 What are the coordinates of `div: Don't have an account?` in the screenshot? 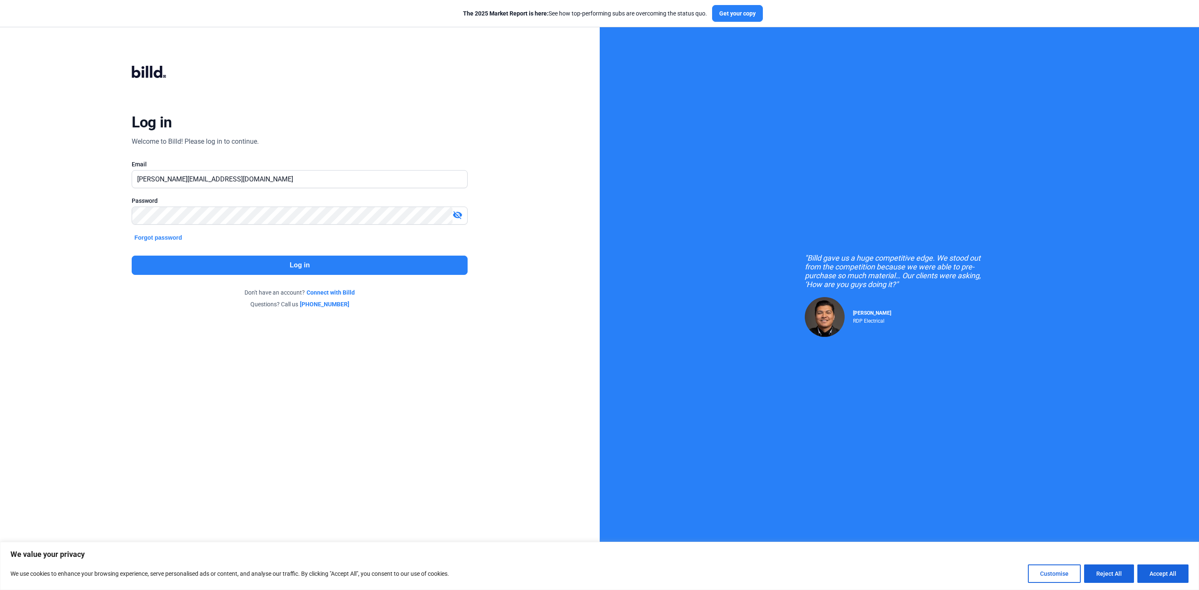 It's located at (299, 293).